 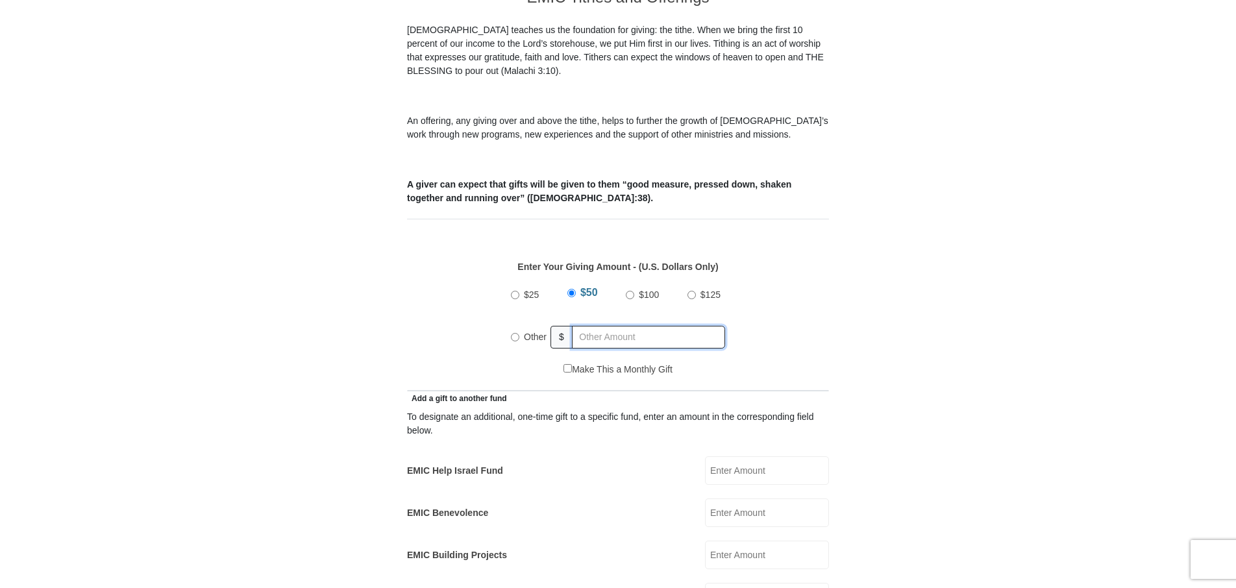 What do you see at coordinates (457, 398) in the screenshot?
I see `span: Add a gift to another fund` at bounding box center [457, 398].